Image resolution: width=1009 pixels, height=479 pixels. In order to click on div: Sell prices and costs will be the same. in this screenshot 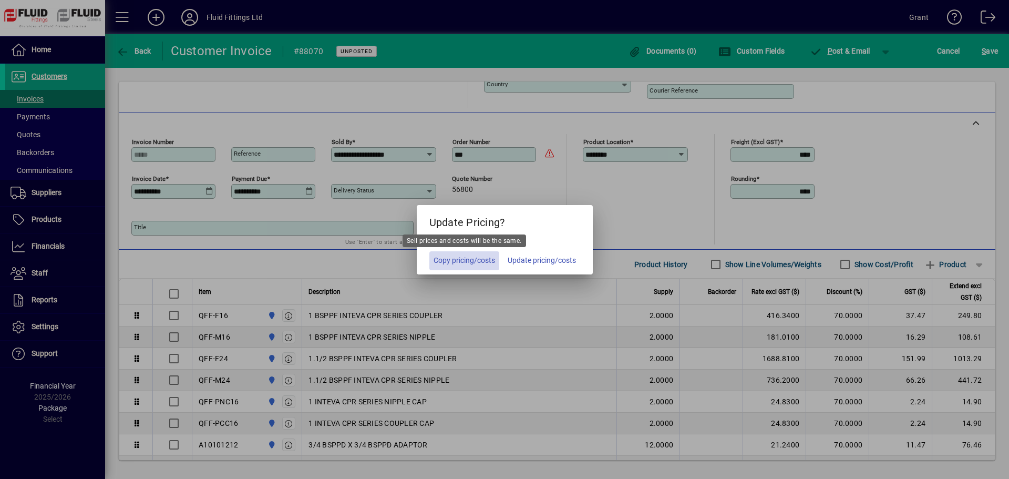, I will do `click(464, 241)`.